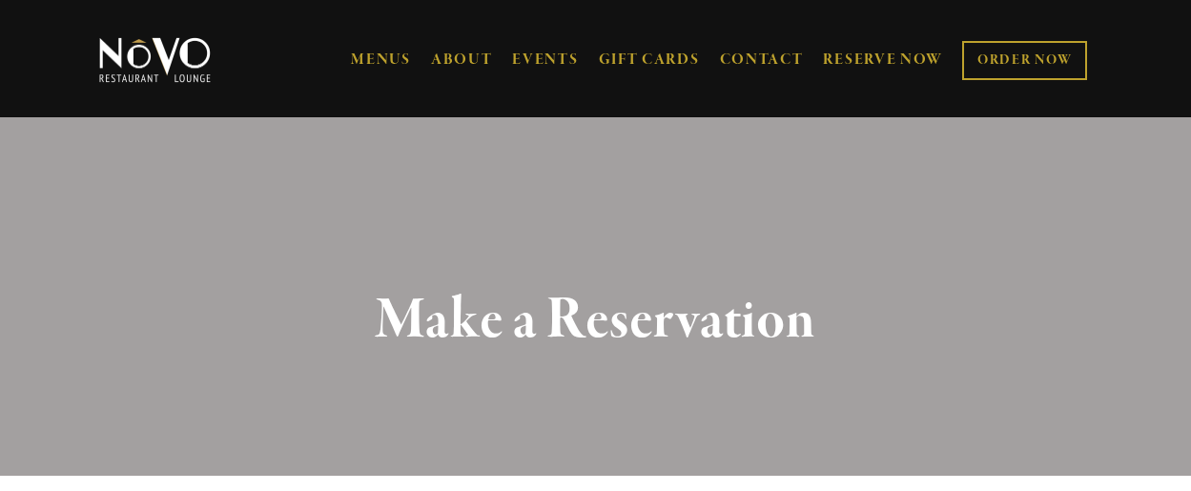 Image resolution: width=1191 pixels, height=491 pixels. Describe the element at coordinates (883, 60) in the screenshot. I see `a: RESERVE NOW` at that location.